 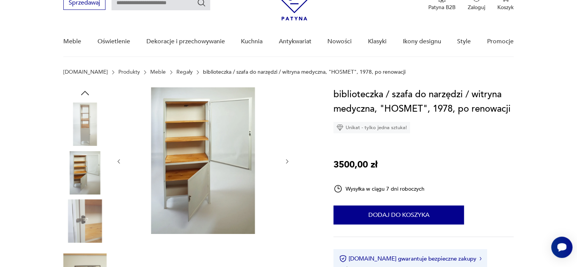 What do you see at coordinates (129, 72) in the screenshot?
I see `a: Produkty` at bounding box center [129, 72].